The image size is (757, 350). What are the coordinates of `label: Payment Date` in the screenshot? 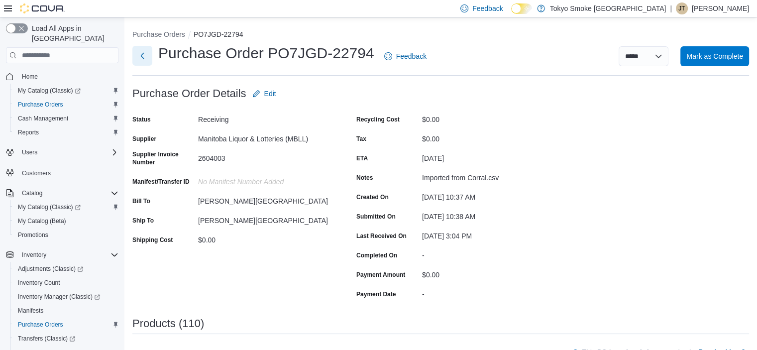 It's located at (376, 294).